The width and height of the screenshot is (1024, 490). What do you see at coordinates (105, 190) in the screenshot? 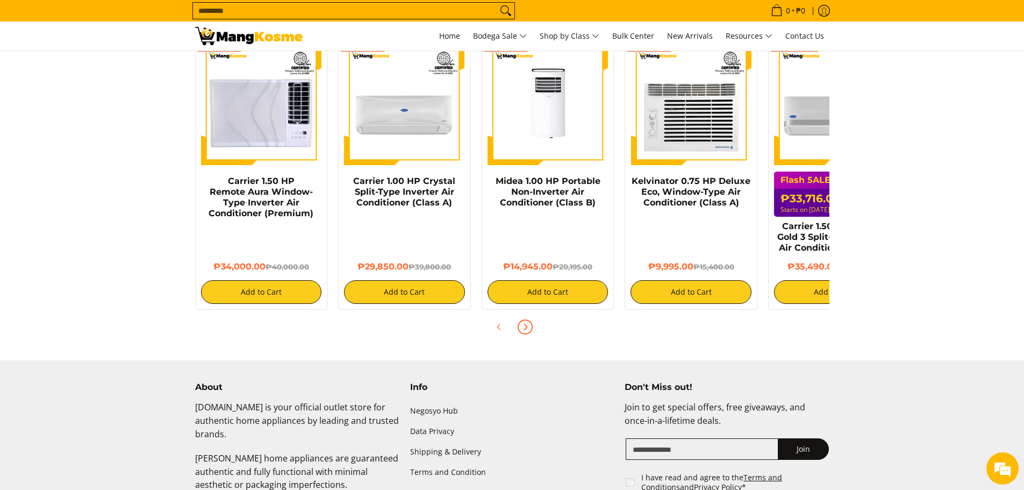
I see `span: We're online!` at bounding box center [105, 190].